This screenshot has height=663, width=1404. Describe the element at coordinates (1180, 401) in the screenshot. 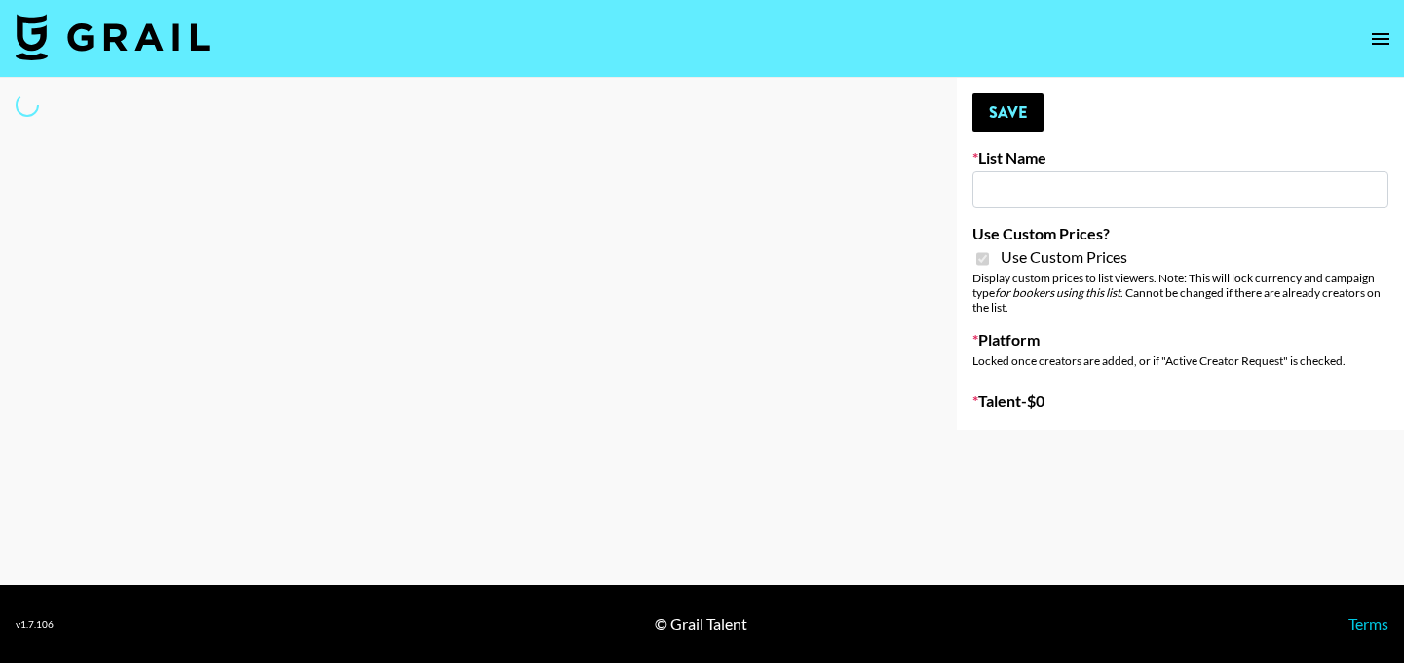

I see `label: Talent - $ 0` at that location.